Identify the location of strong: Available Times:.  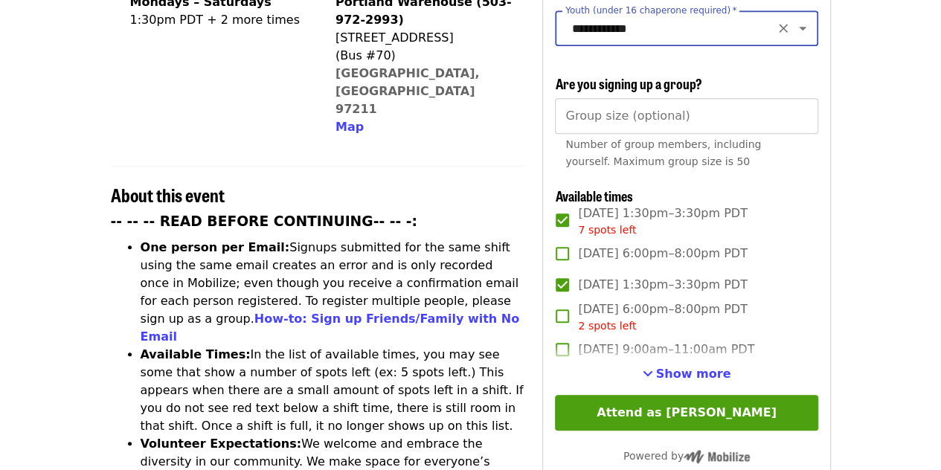
(196, 354).